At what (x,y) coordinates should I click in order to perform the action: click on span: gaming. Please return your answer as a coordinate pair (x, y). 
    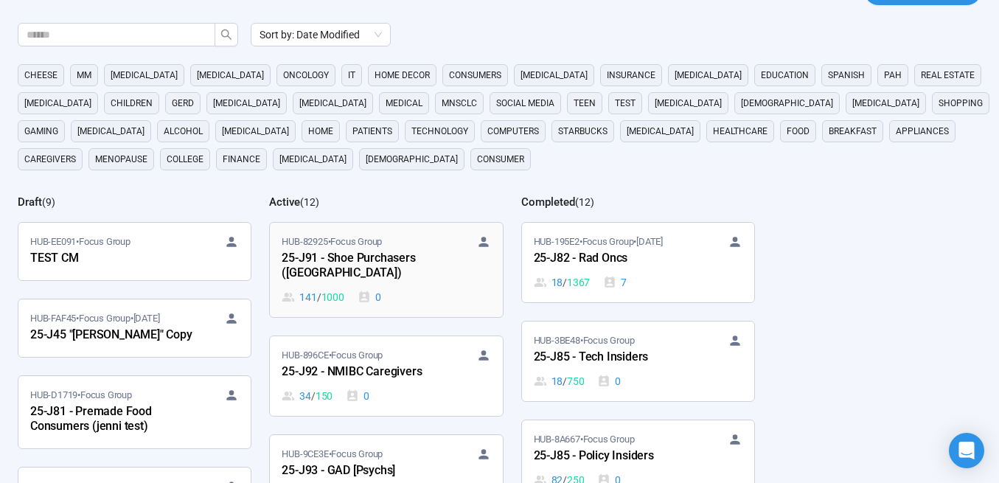
    Looking at the image, I should click on (41, 131).